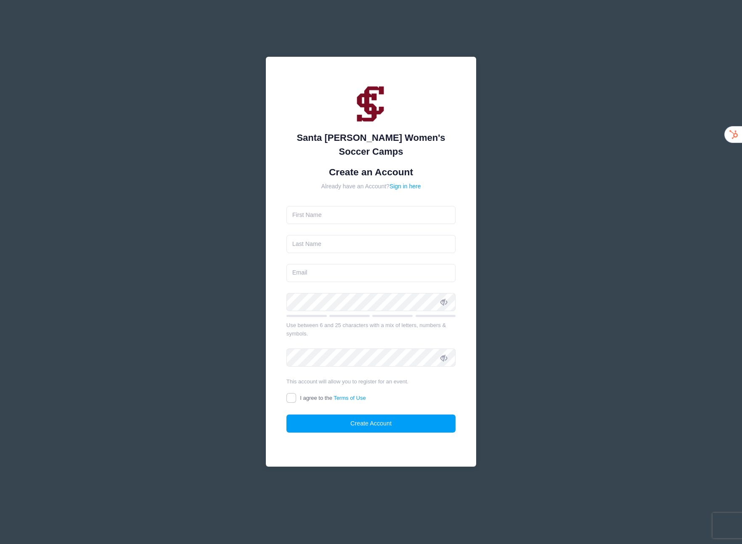  I want to click on span: I agree to the, so click(333, 398).